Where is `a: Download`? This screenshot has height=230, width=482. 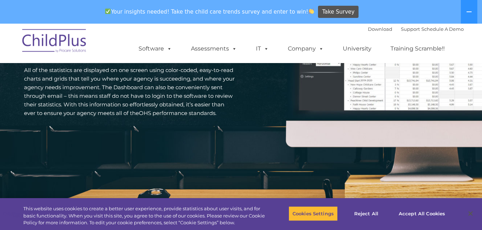 a: Download is located at coordinates (380, 29).